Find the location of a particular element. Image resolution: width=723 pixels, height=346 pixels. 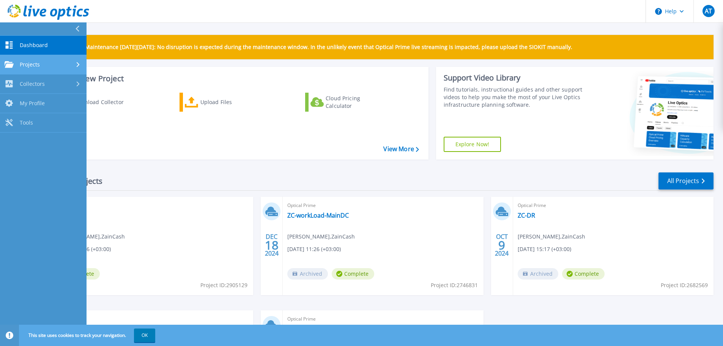

span: Tools is located at coordinates (26, 123).